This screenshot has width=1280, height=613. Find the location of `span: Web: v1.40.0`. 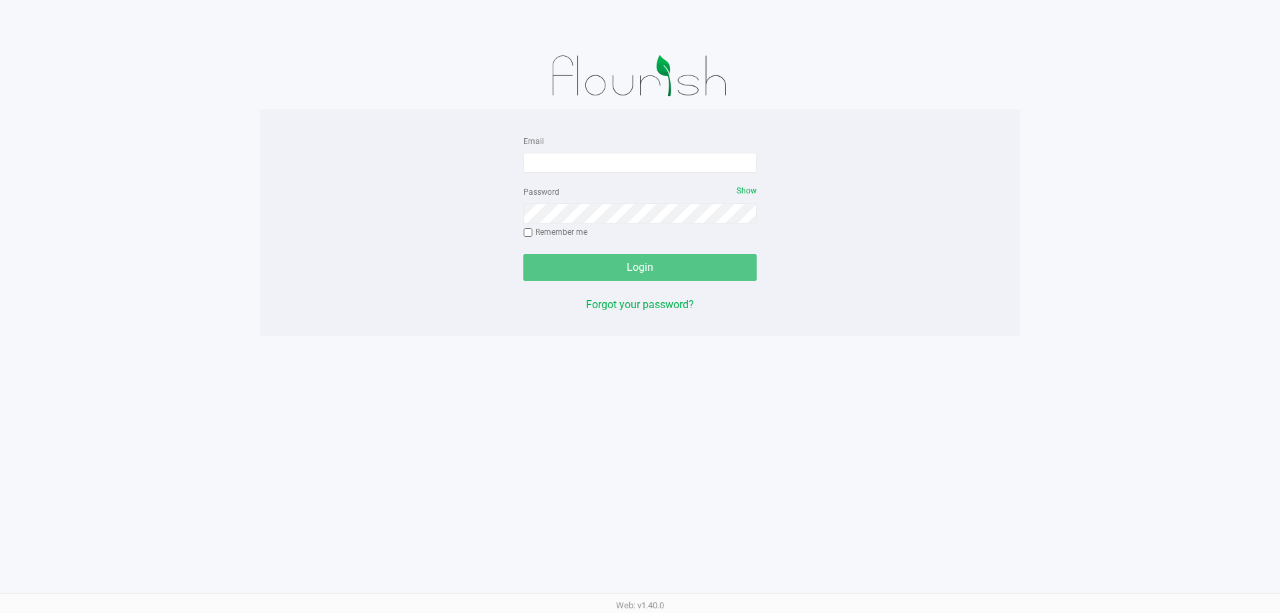

span: Web: v1.40.0 is located at coordinates (640, 605).